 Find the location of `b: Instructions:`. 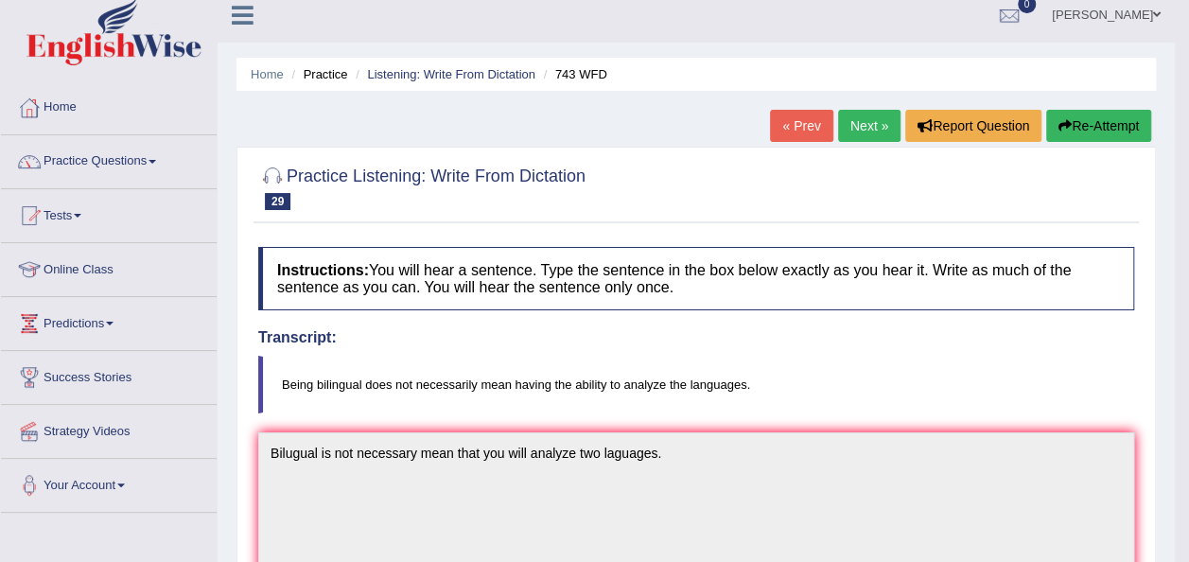

b: Instructions: is located at coordinates (323, 270).